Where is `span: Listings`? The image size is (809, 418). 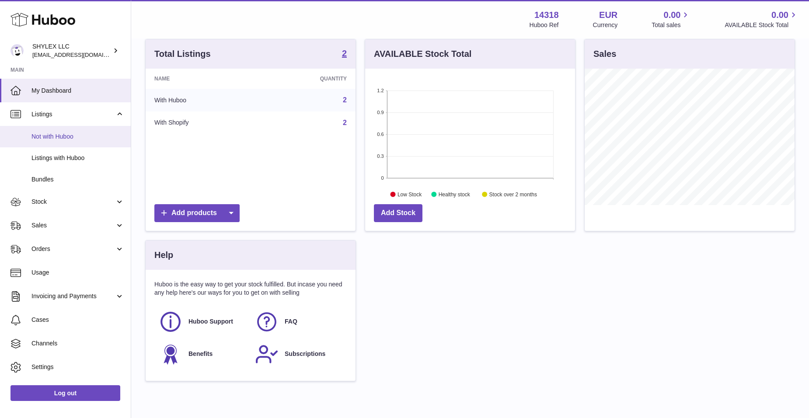 span: Listings is located at coordinates (73, 114).